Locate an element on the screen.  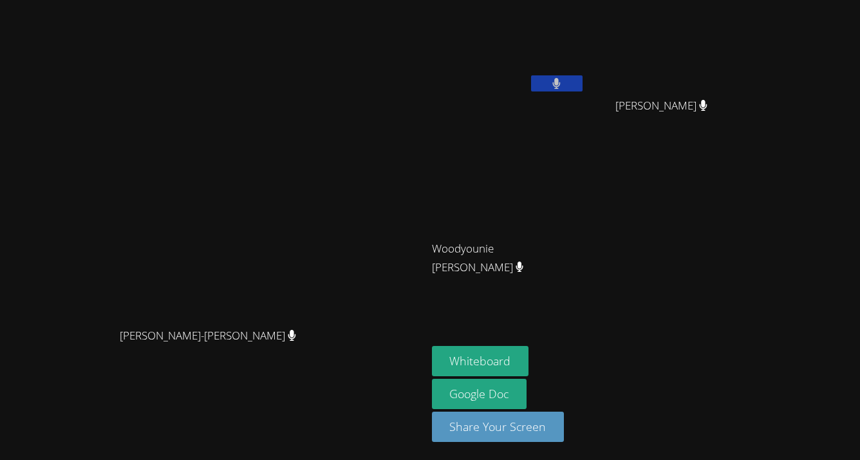
button: Whiteboard is located at coordinates (480, 361).